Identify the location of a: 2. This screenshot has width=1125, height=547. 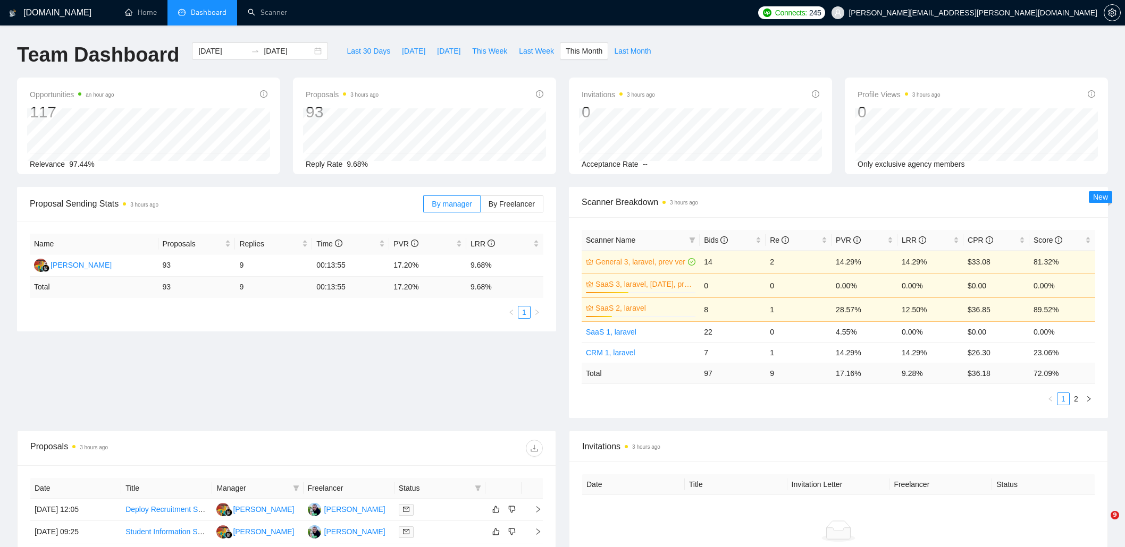
(1076, 399).